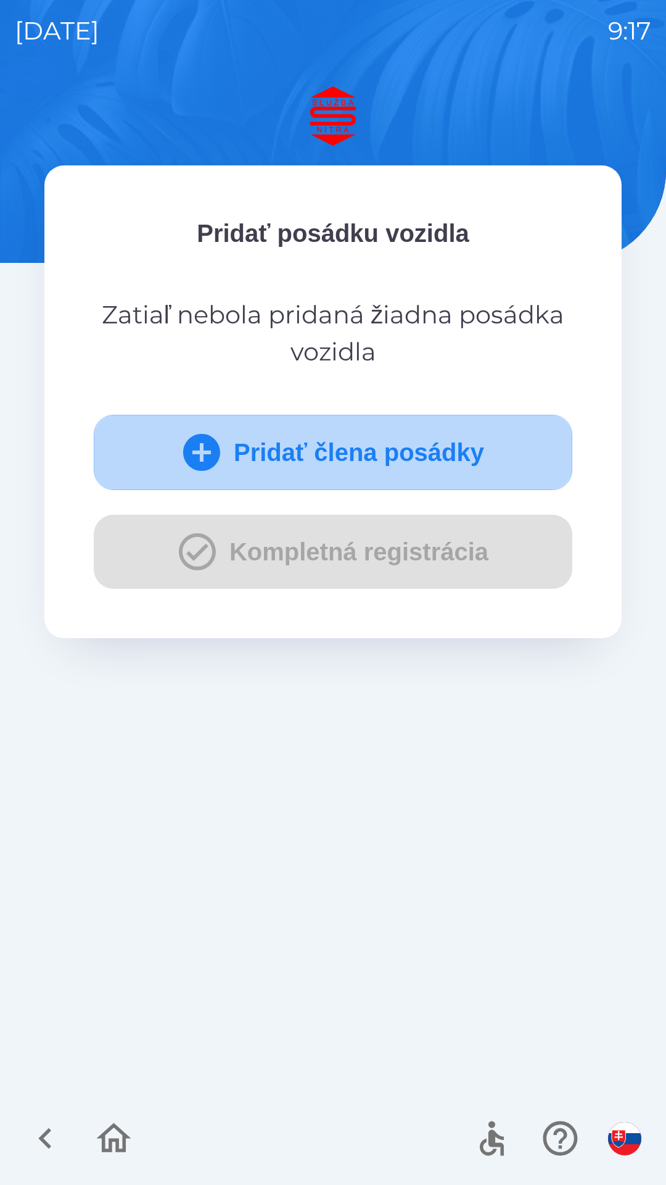 The image size is (666, 1185). I want to click on button: Pridať člena posádky, so click(333, 452).